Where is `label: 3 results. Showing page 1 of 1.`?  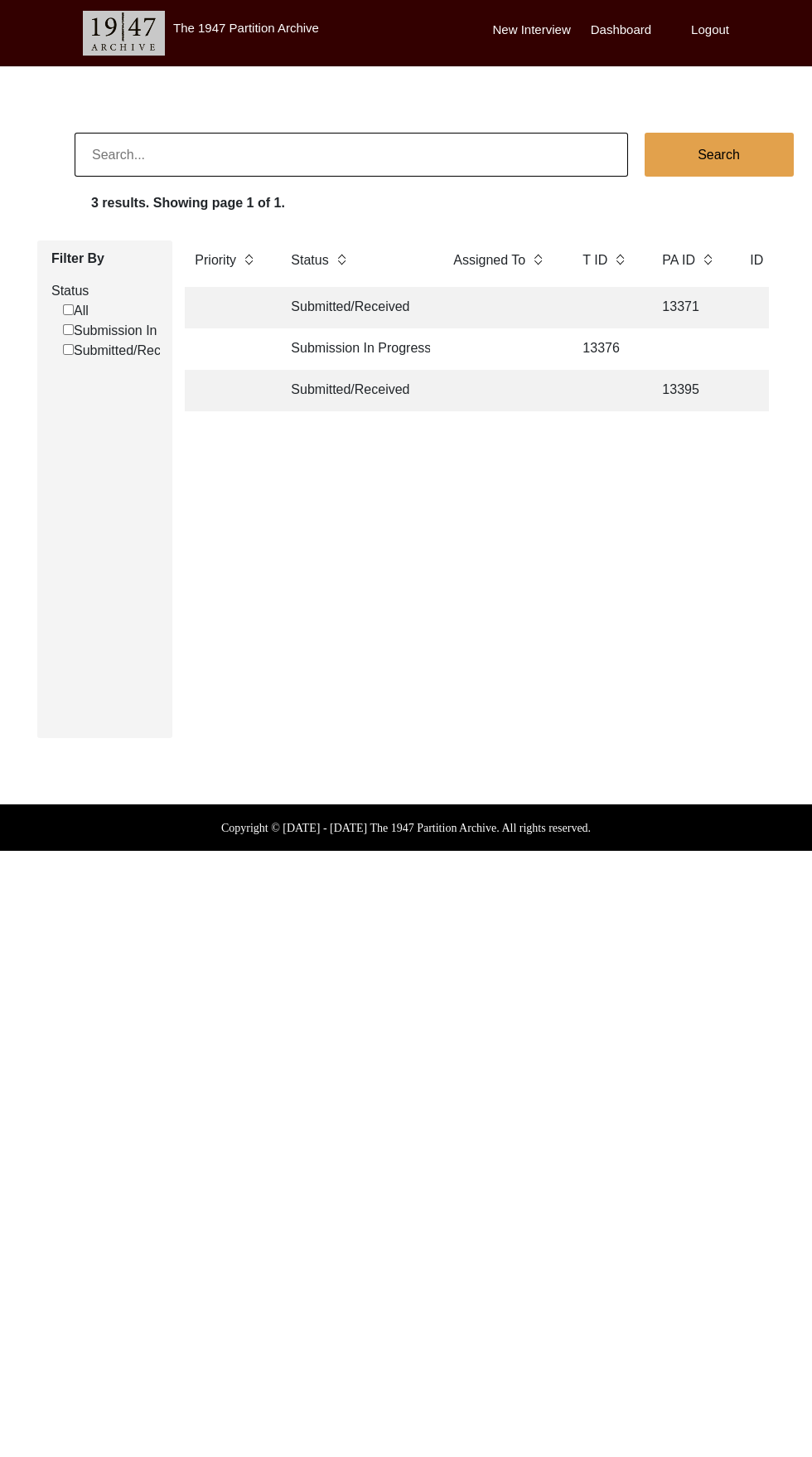
label: 3 results. Showing page 1 of 1. is located at coordinates (188, 203).